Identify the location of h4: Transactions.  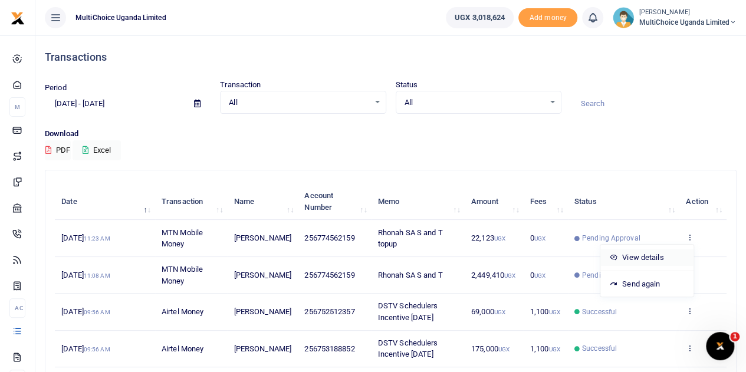
(390, 57).